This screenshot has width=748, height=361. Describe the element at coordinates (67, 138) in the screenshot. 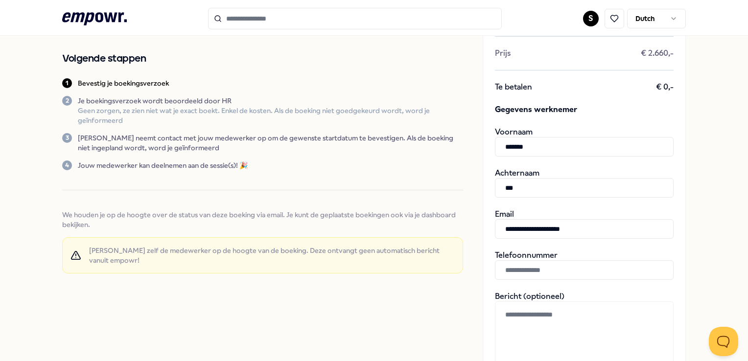

I see `div: 3` at that location.